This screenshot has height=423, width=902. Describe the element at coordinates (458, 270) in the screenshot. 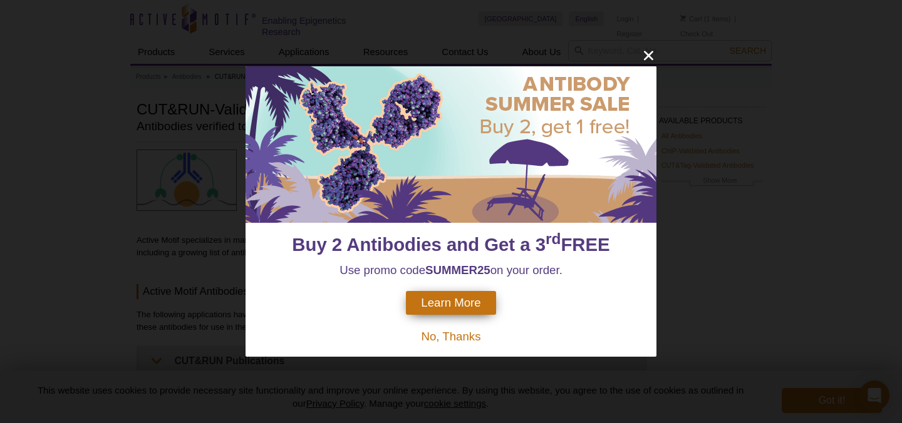

I see `strong: SUMMER25` at that location.